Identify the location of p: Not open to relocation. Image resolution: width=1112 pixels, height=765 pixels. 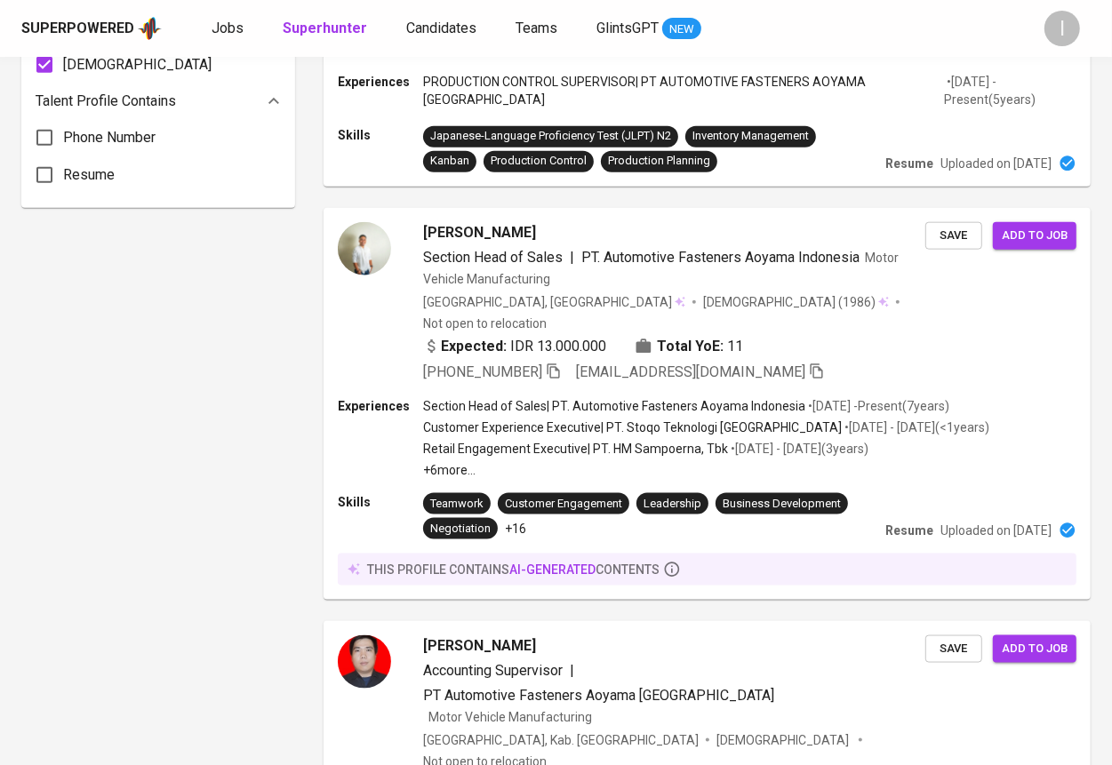
(484, 324).